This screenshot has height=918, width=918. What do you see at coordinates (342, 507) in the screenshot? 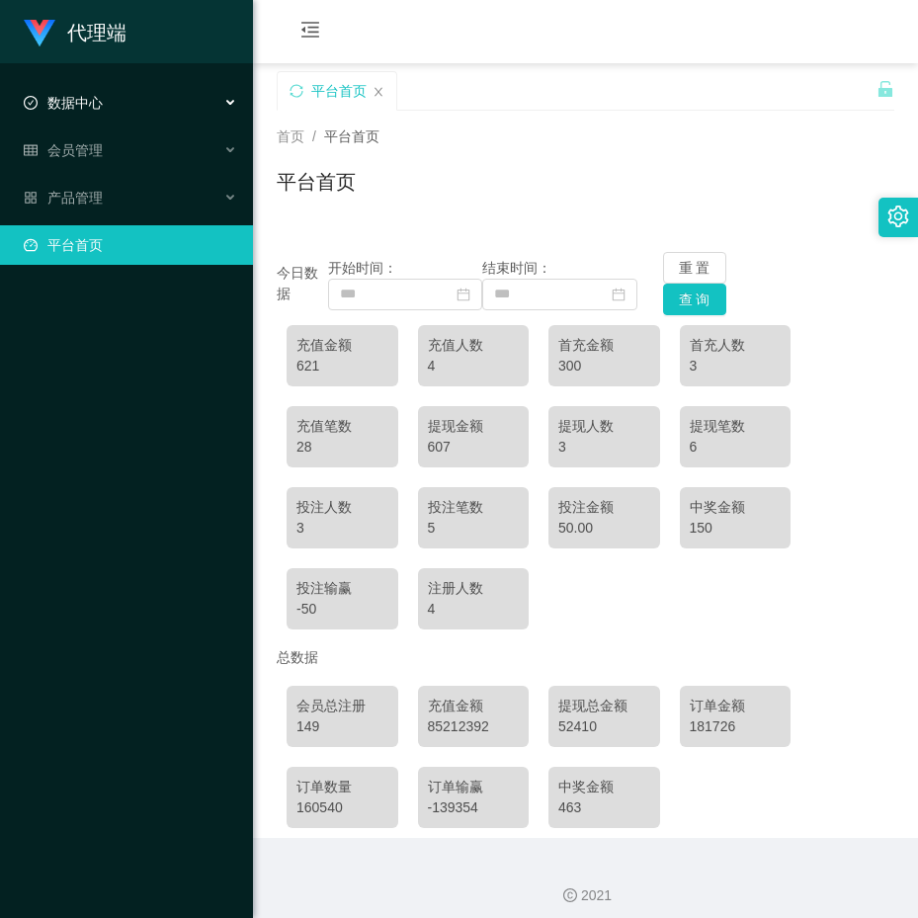
I see `div: 投注人数` at bounding box center [342, 507].